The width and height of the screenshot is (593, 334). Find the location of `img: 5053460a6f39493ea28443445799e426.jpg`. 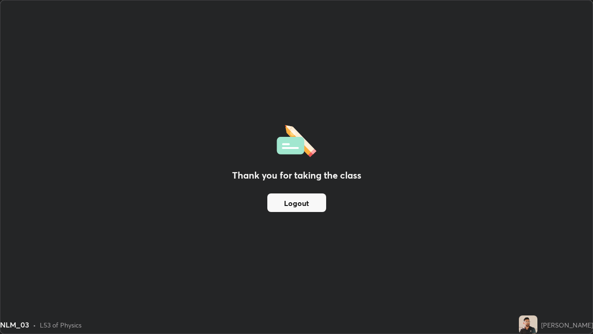

img: 5053460a6f39493ea28443445799e426.jpg is located at coordinates (528, 324).